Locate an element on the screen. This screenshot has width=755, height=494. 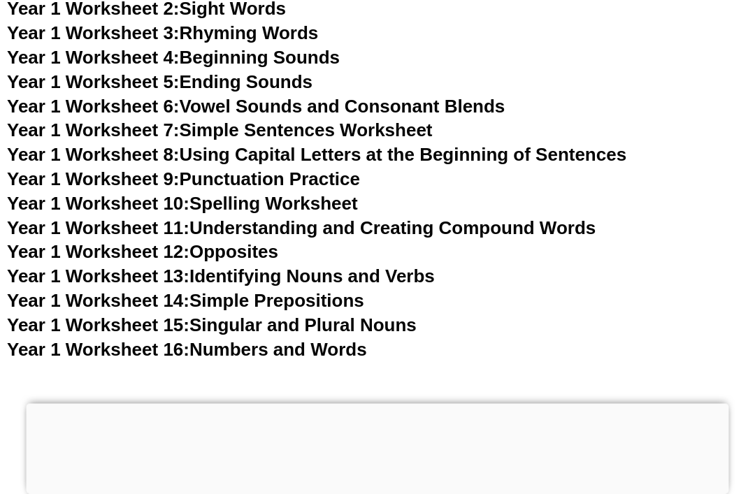
a: Year 1 Worksheet 8:Using Capital Letters at the Beginning of Sentences is located at coordinates (317, 155).